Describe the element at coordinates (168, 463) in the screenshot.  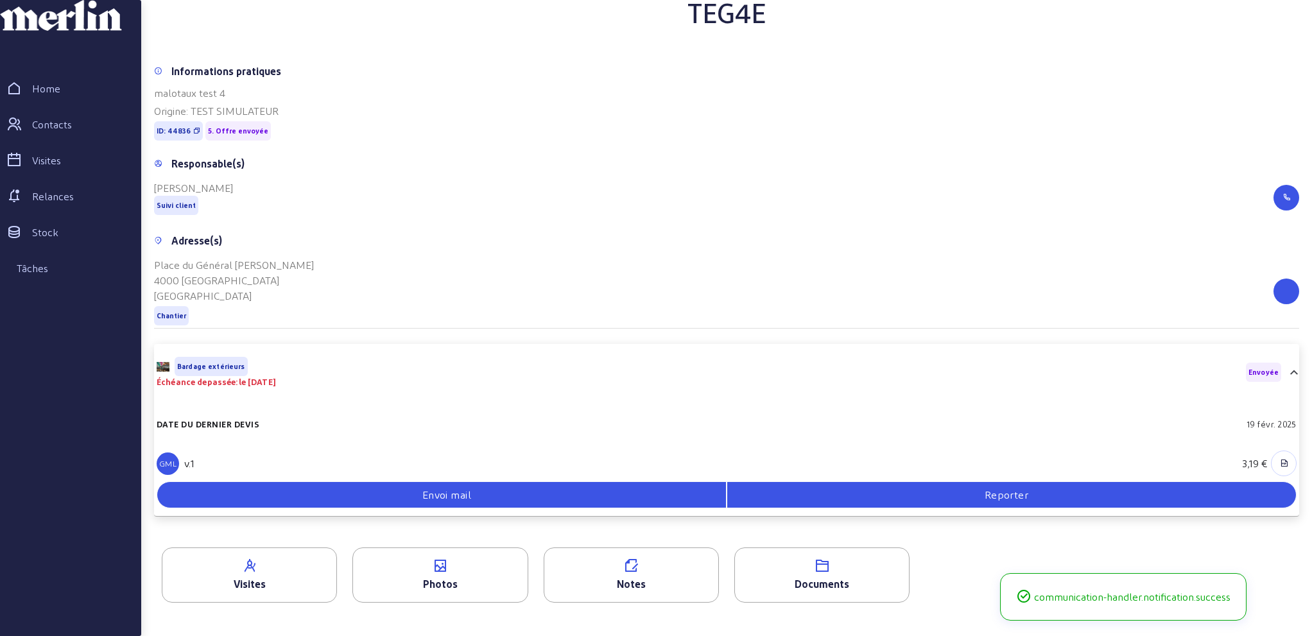
I see `div: GML` at that location.